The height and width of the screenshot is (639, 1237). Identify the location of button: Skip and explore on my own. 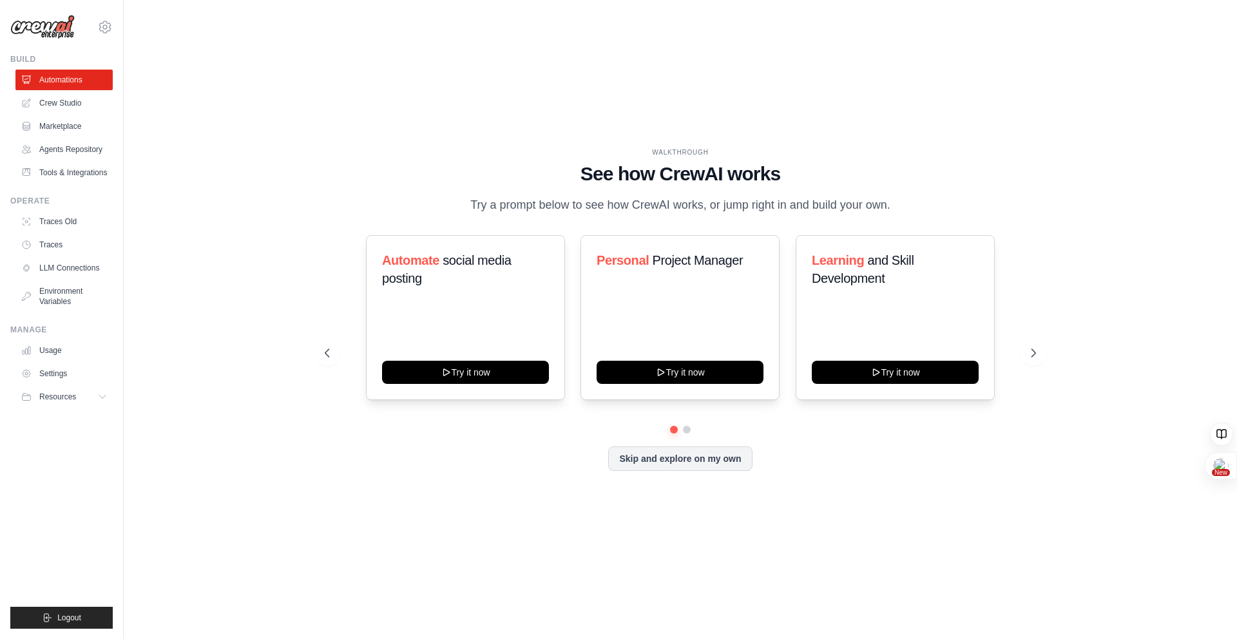
(680, 459).